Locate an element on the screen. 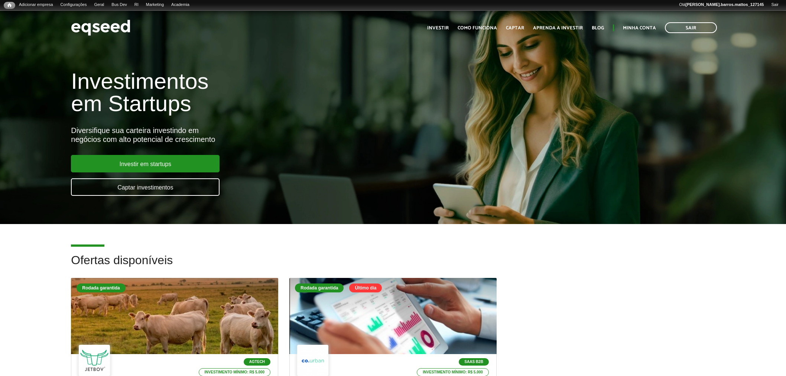 Image resolution: width=786 pixels, height=376 pixels. a: Academia is located at coordinates (180, 5).